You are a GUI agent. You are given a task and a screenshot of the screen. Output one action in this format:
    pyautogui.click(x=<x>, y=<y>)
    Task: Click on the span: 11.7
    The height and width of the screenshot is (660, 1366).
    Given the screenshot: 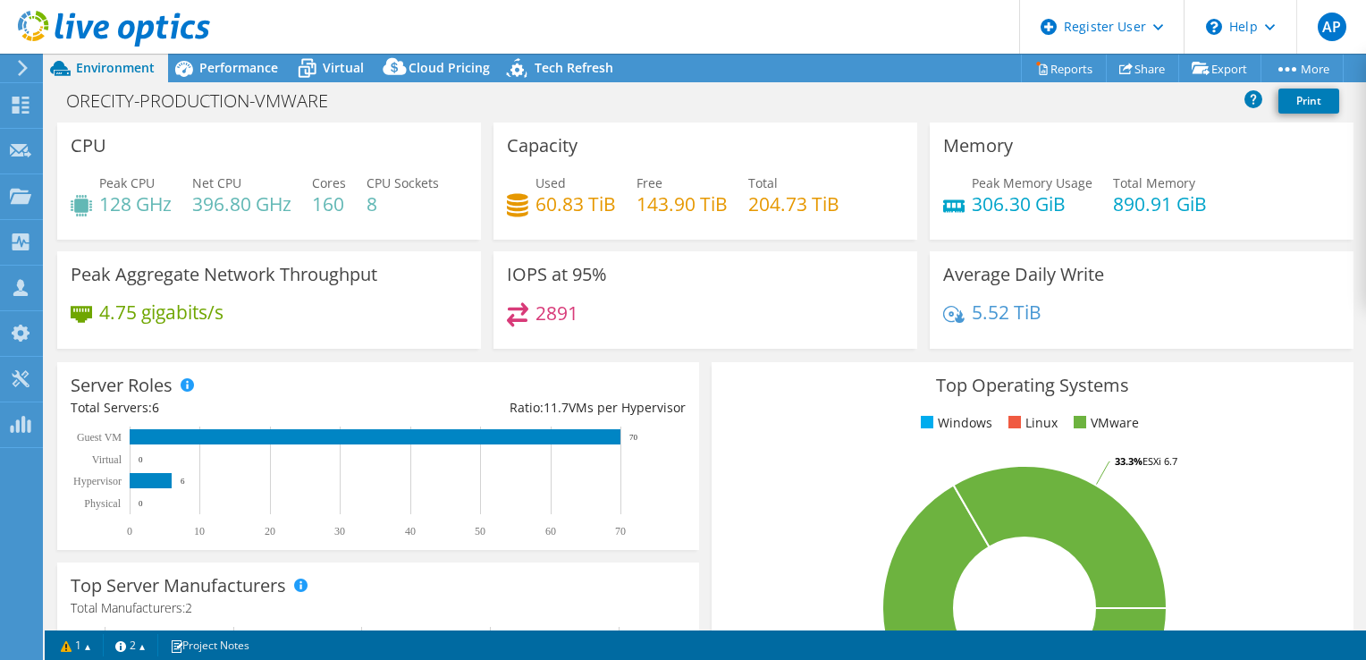 What is the action you would take?
    pyautogui.click(x=556, y=407)
    